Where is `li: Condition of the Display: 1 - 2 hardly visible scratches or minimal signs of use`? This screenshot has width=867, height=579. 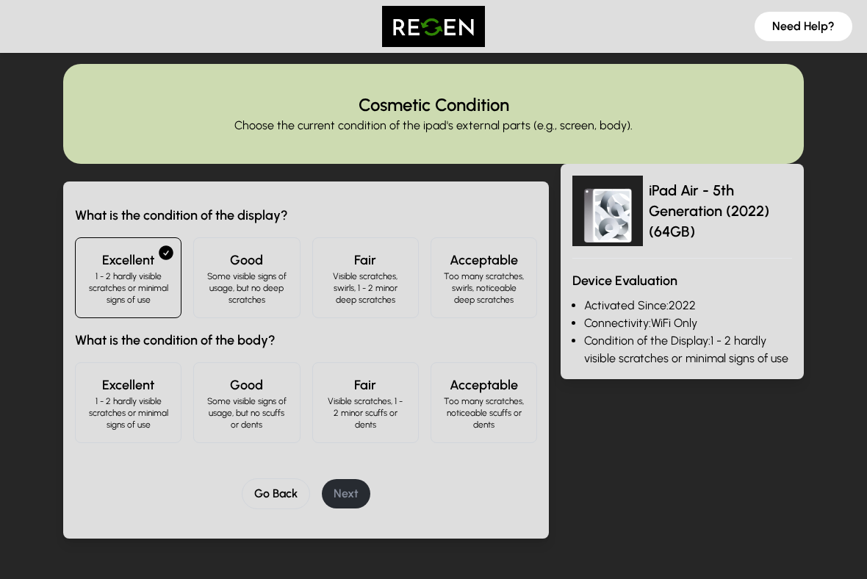
li: Condition of the Display: 1 - 2 hardly visible scratches or minimal signs of use is located at coordinates (688, 350).